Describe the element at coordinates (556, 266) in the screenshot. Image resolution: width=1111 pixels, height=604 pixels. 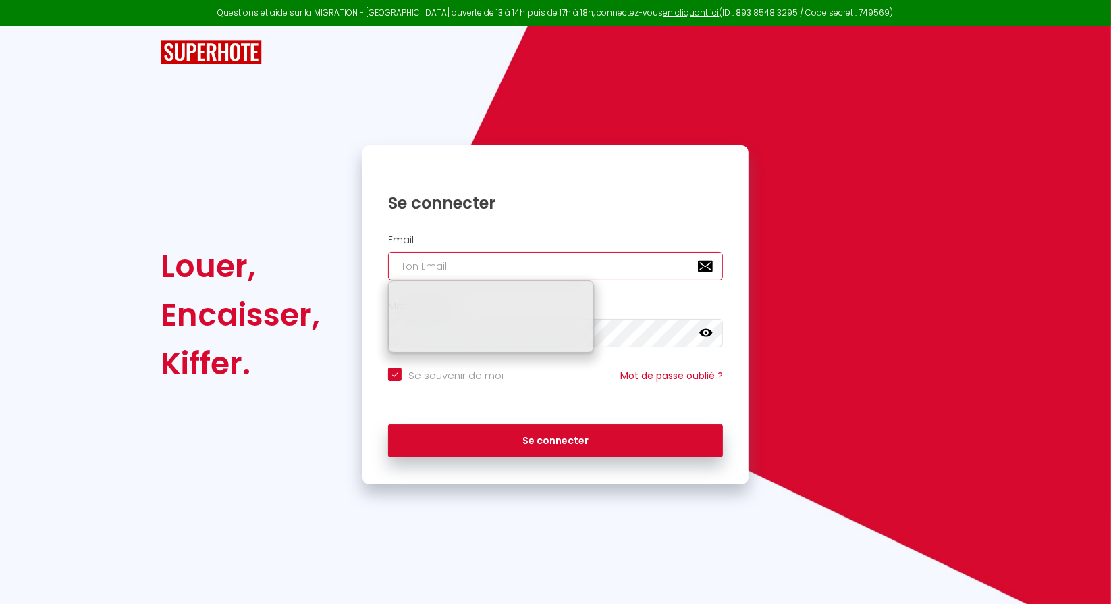
I see `input: Ton Email` at that location.